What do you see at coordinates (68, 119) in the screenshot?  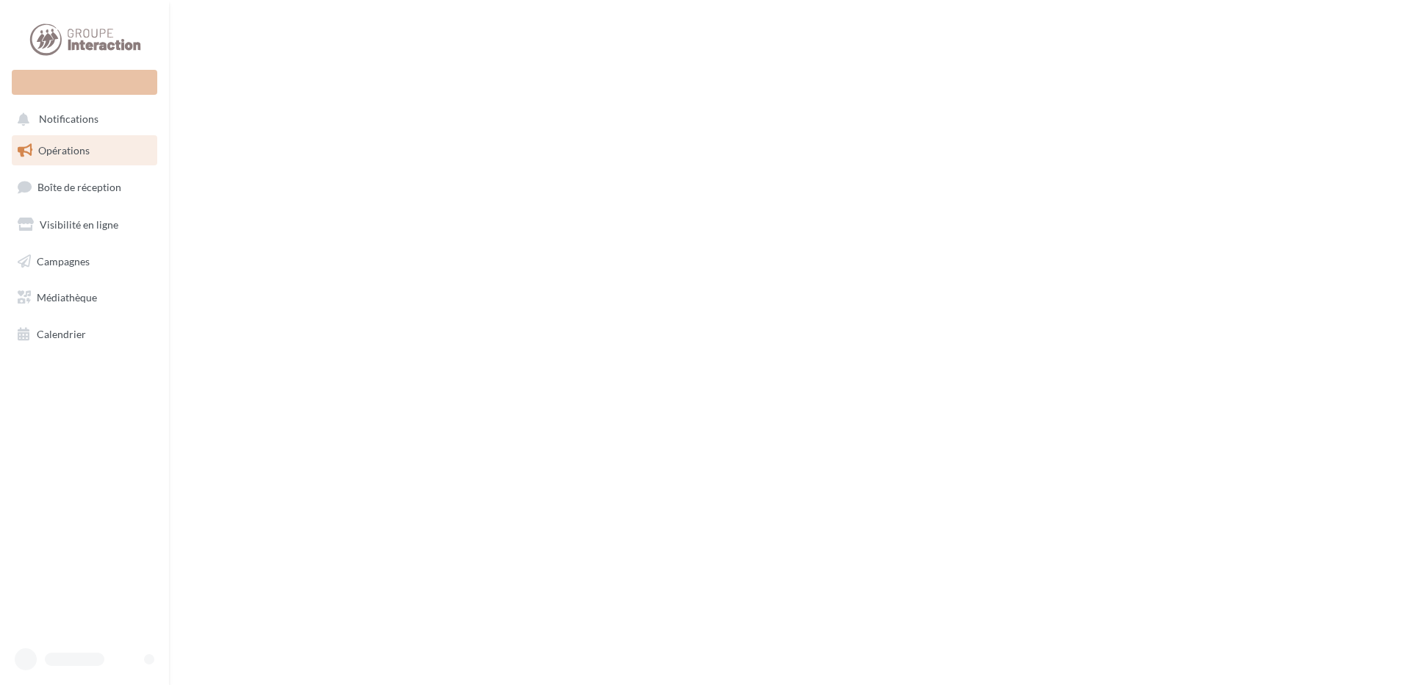 I see `span: Notifications` at bounding box center [68, 119].